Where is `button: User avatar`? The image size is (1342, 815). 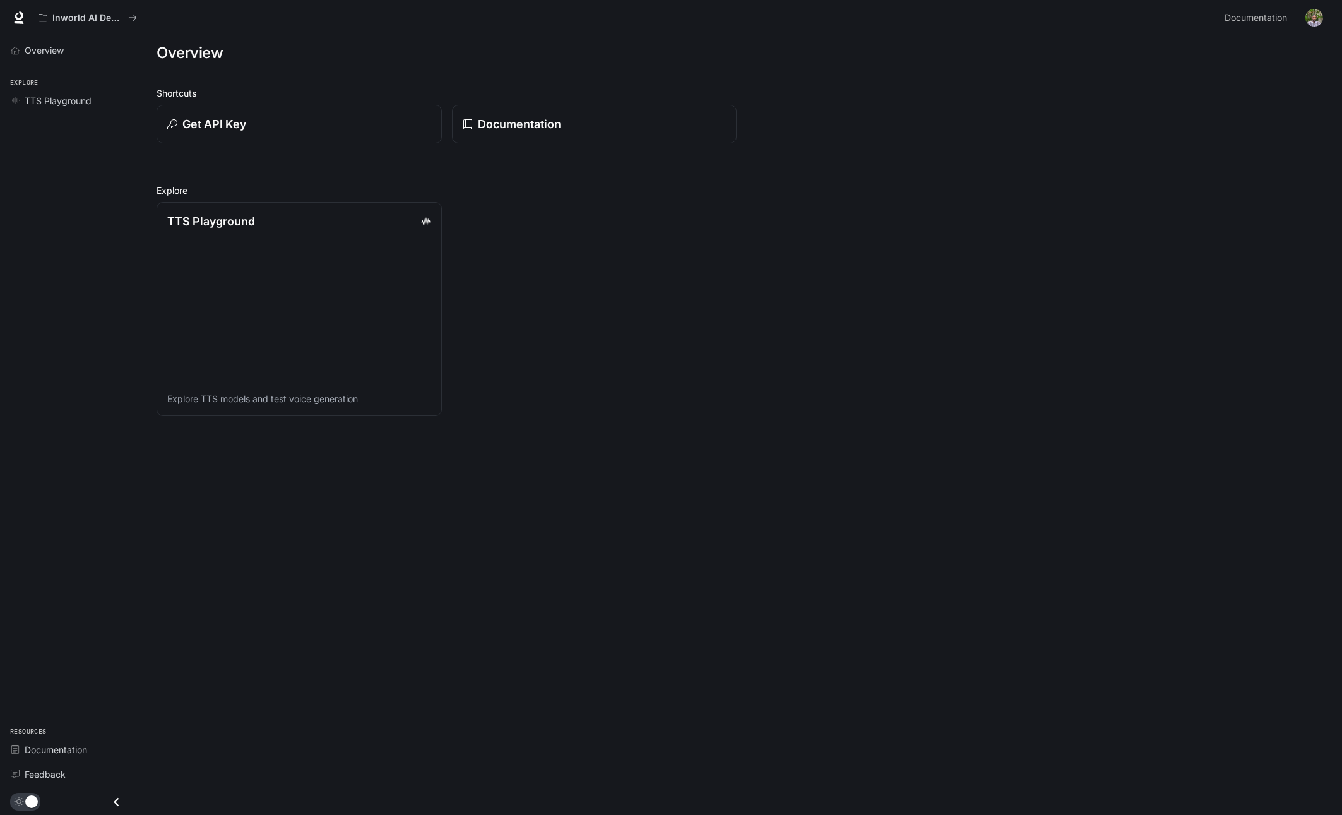
button: User avatar is located at coordinates (1314, 18).